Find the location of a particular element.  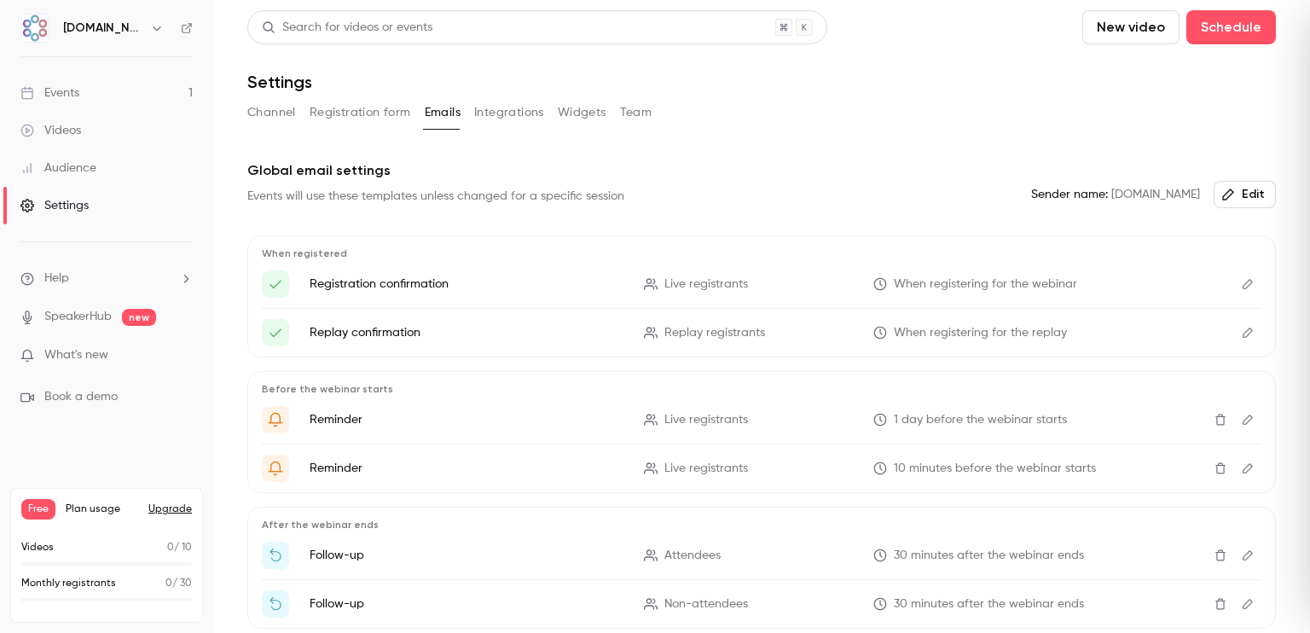

span: Help is located at coordinates (56, 278).